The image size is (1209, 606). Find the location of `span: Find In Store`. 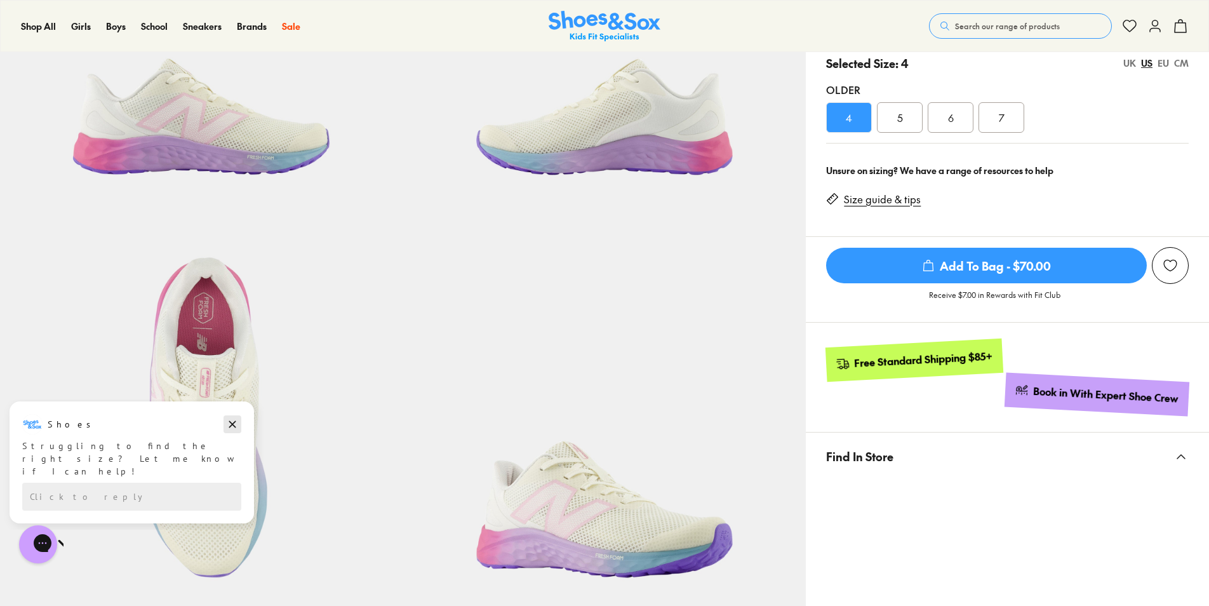

span: Find In Store is located at coordinates (860, 456).